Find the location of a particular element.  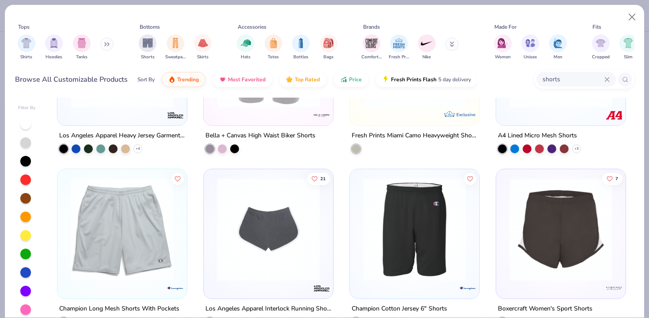

div: Boxercraft Women's Sport Shorts is located at coordinates (545, 309).